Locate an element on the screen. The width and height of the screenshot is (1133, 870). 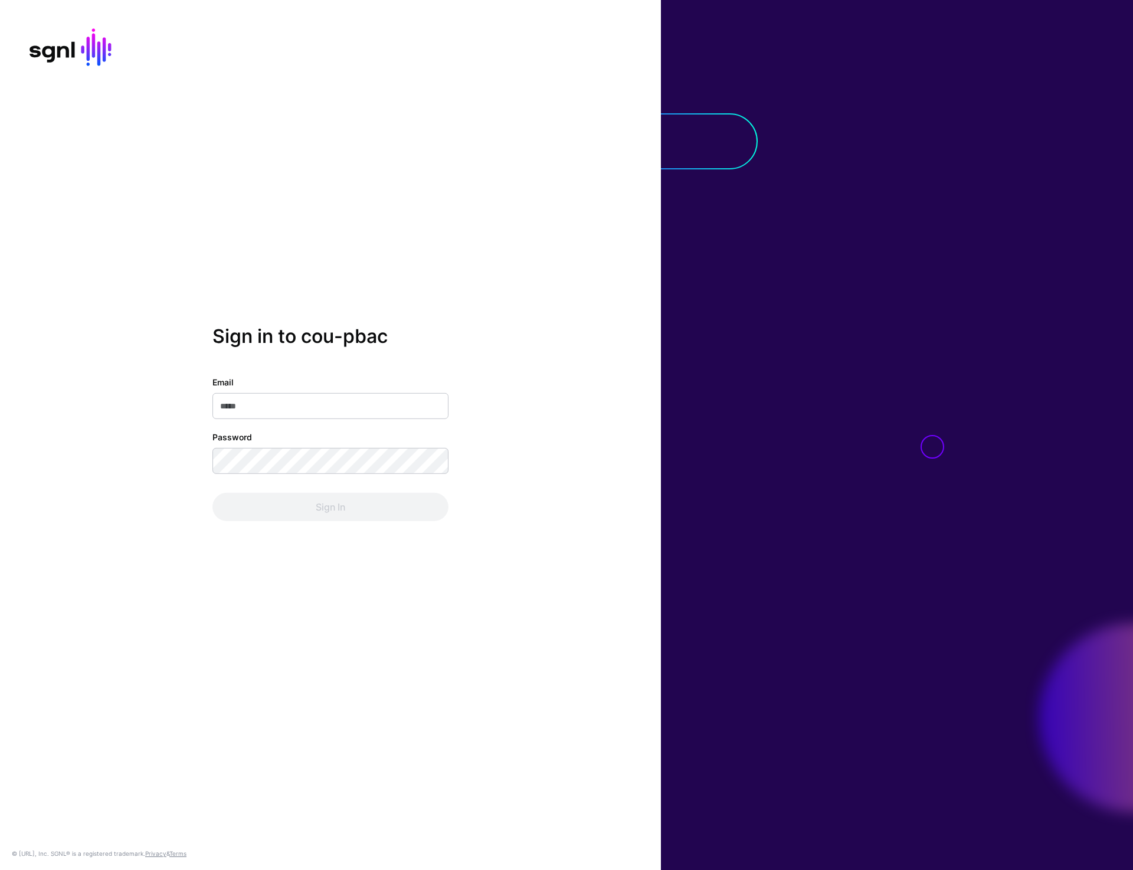
label: Password is located at coordinates (232, 437).